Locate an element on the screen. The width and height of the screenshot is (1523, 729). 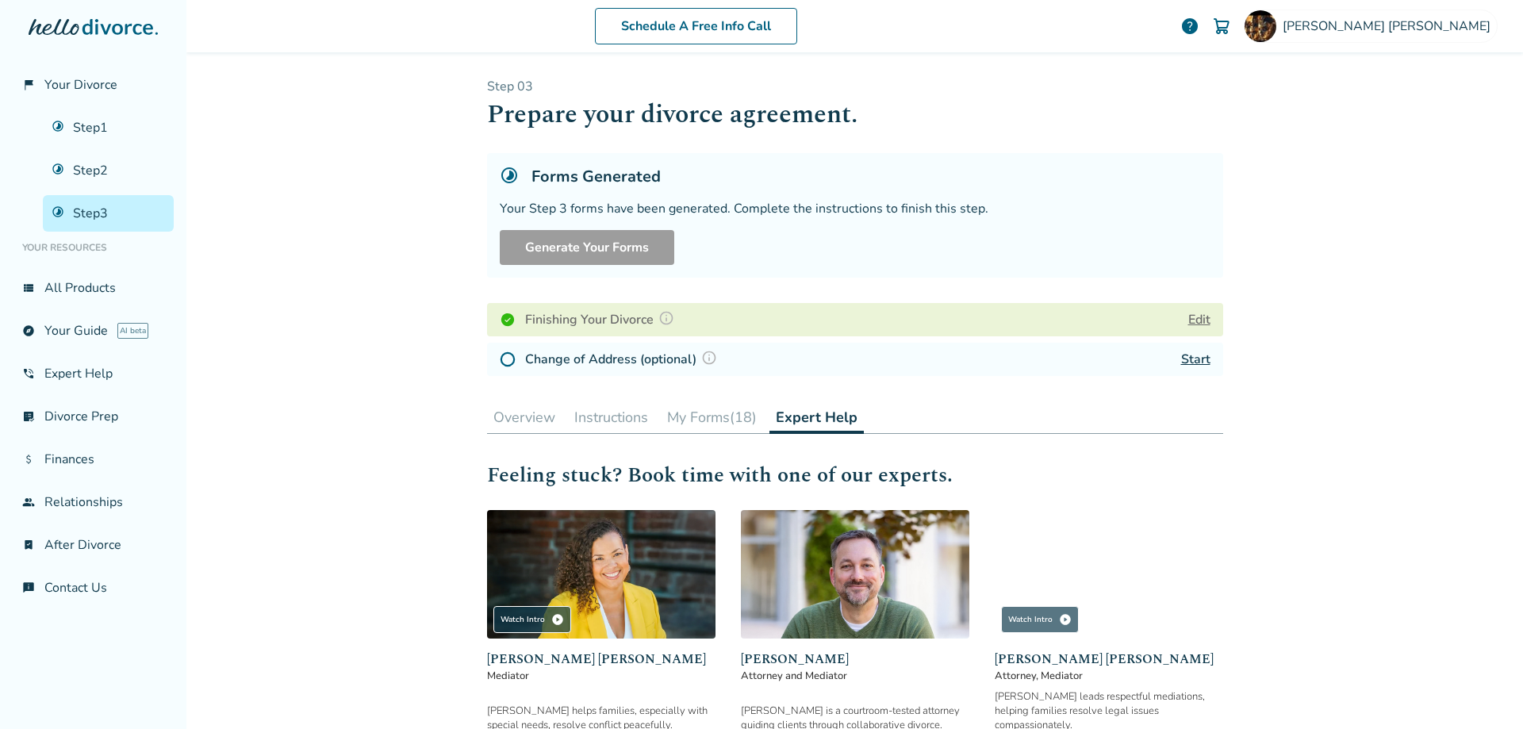
span: view_list is located at coordinates (29, 288).